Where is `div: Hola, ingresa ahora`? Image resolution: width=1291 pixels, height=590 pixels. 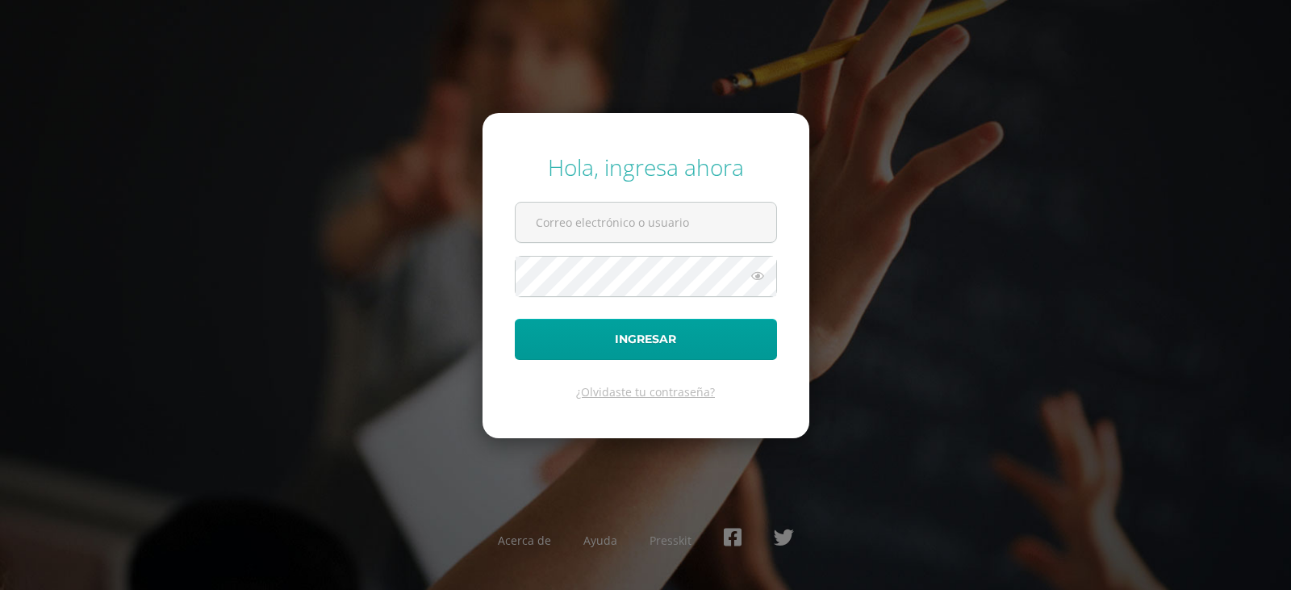 div: Hola, ingresa ahora is located at coordinates (645, 167).